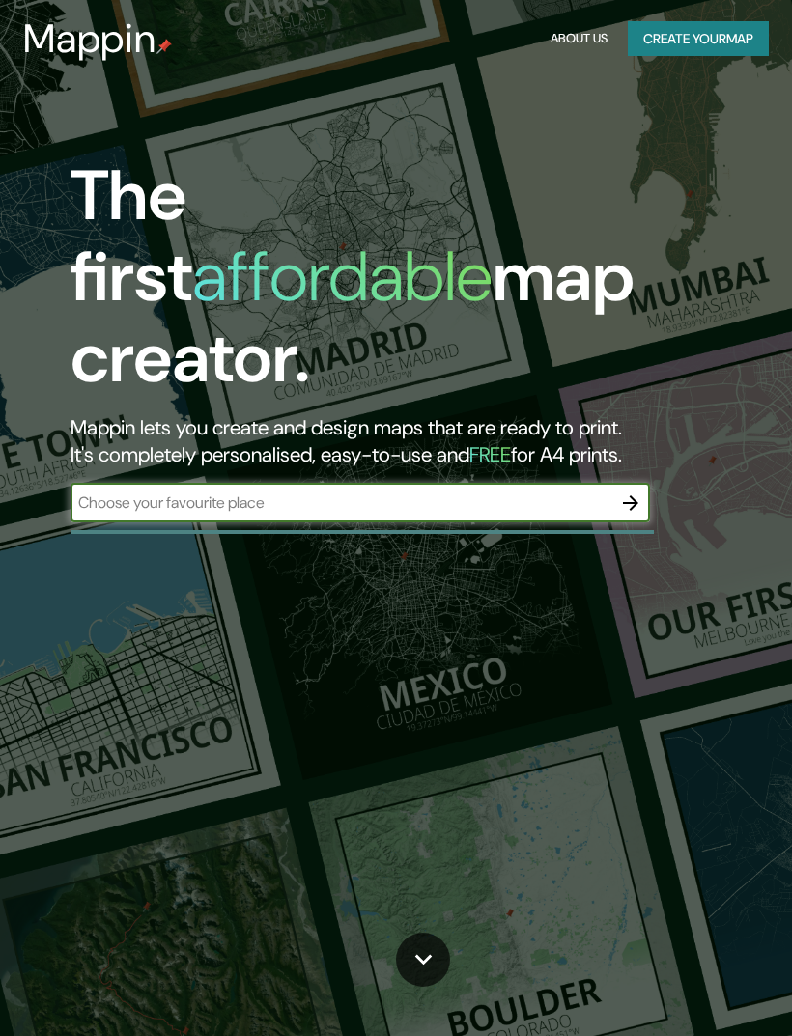 This screenshot has height=1036, width=792. What do you see at coordinates (387, 285) in the screenshot?
I see `h1: The first map creator.` at bounding box center [387, 285].